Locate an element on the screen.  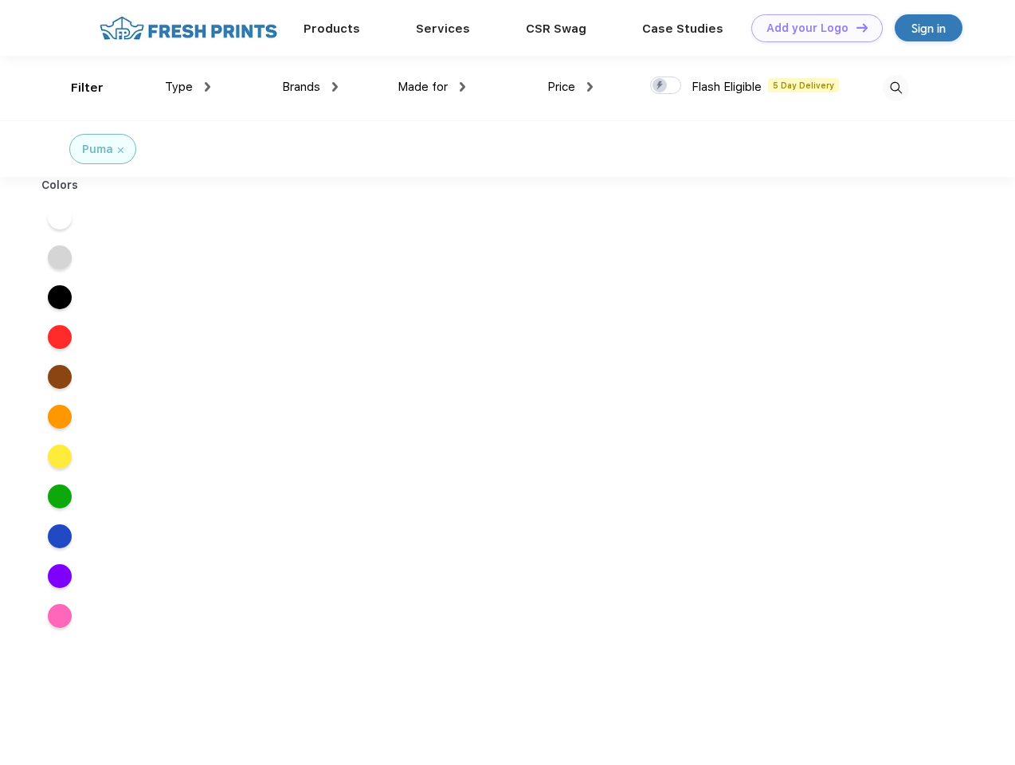
img: desktop_search.svg is located at coordinates (895, 88).